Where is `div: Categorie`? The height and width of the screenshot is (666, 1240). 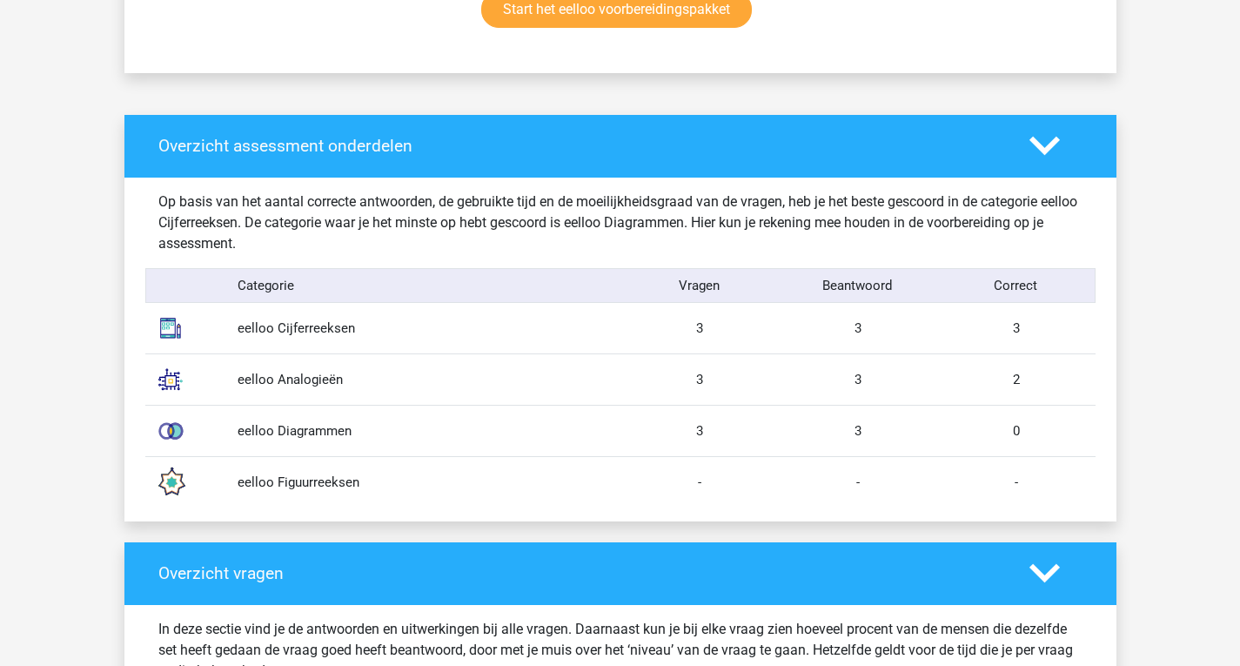
div: Categorie is located at coordinates (422, 285).